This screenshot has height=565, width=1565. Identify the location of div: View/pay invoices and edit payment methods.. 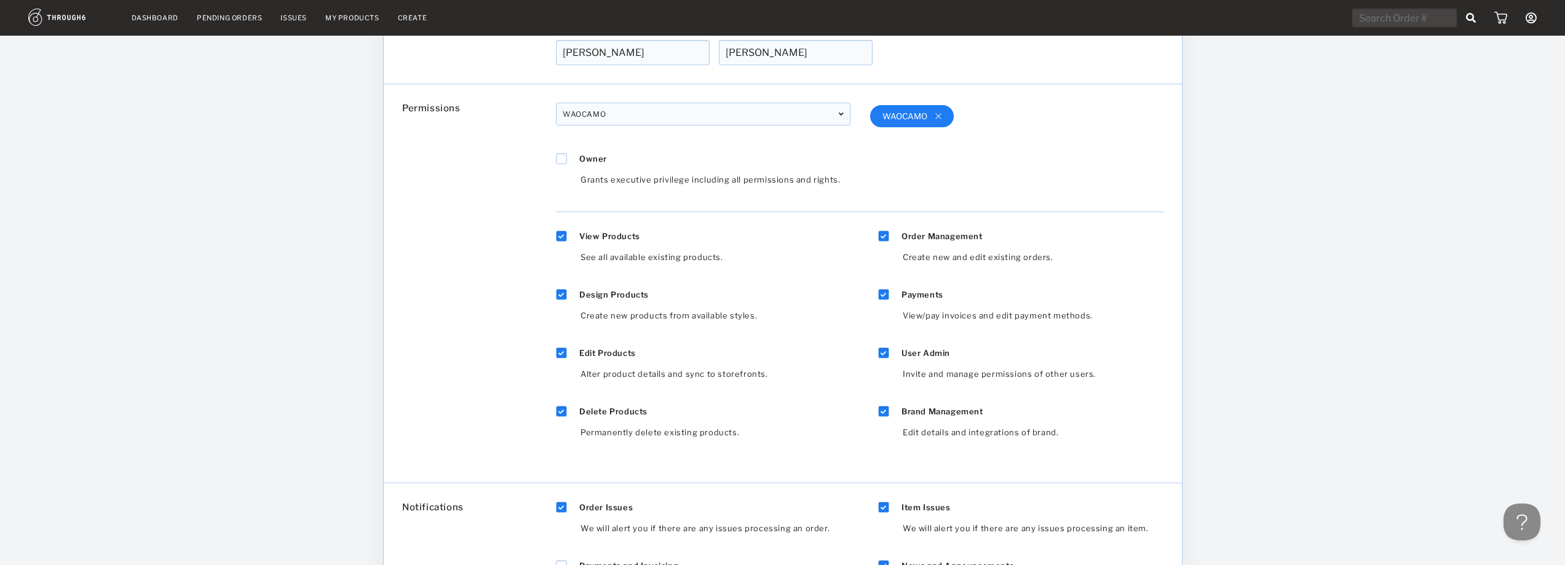
(1033, 323).